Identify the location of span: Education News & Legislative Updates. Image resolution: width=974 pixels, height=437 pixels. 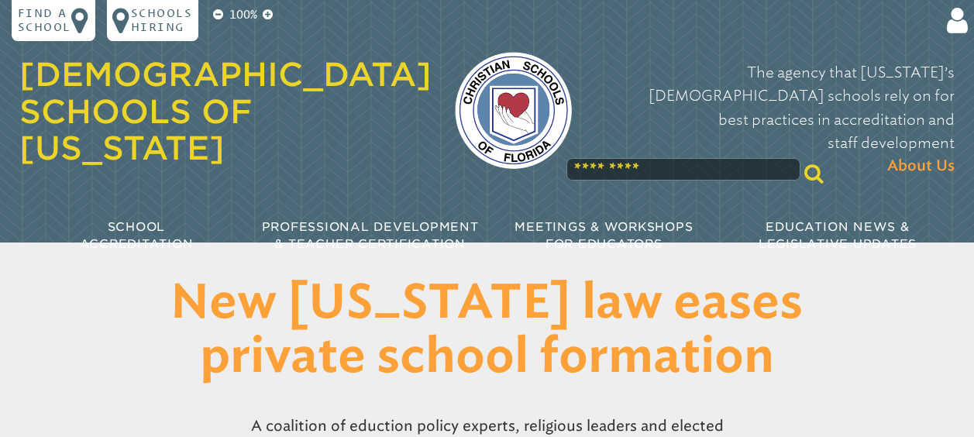
(838, 236).